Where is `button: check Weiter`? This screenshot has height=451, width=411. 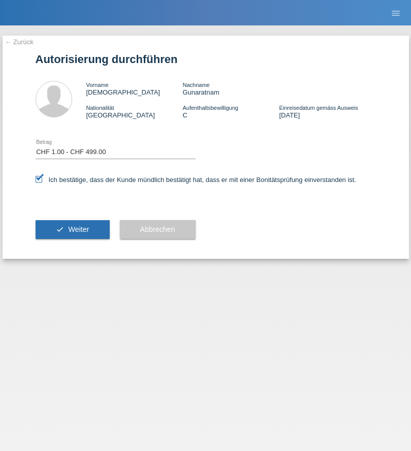 button: check Weiter is located at coordinates (73, 230).